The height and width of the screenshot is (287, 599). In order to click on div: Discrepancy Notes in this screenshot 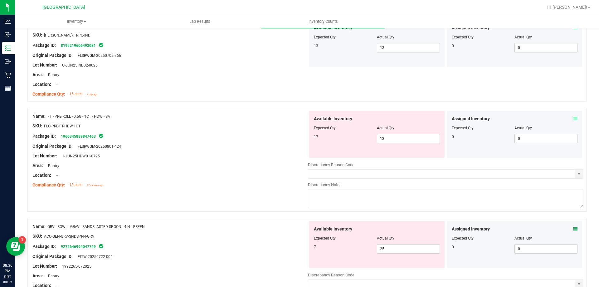, I will do `click(446, 185)`.